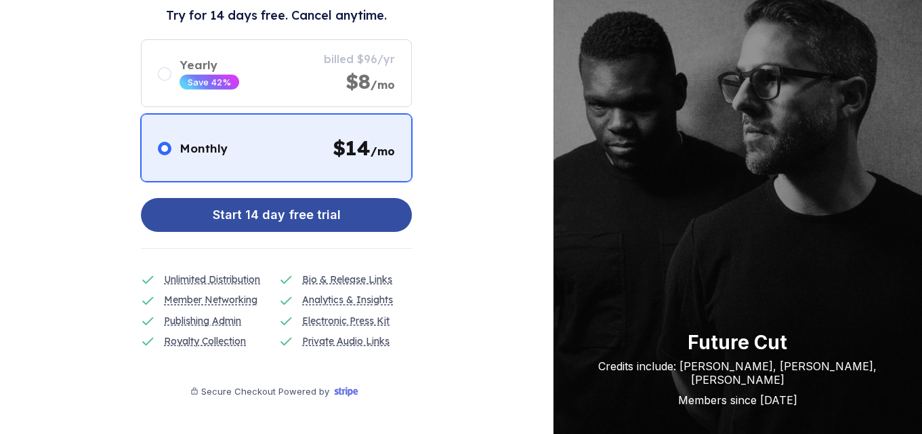 This screenshot has height=434, width=922. What do you see at coordinates (203, 321) in the screenshot?
I see `div: Publishing Admin` at bounding box center [203, 321].